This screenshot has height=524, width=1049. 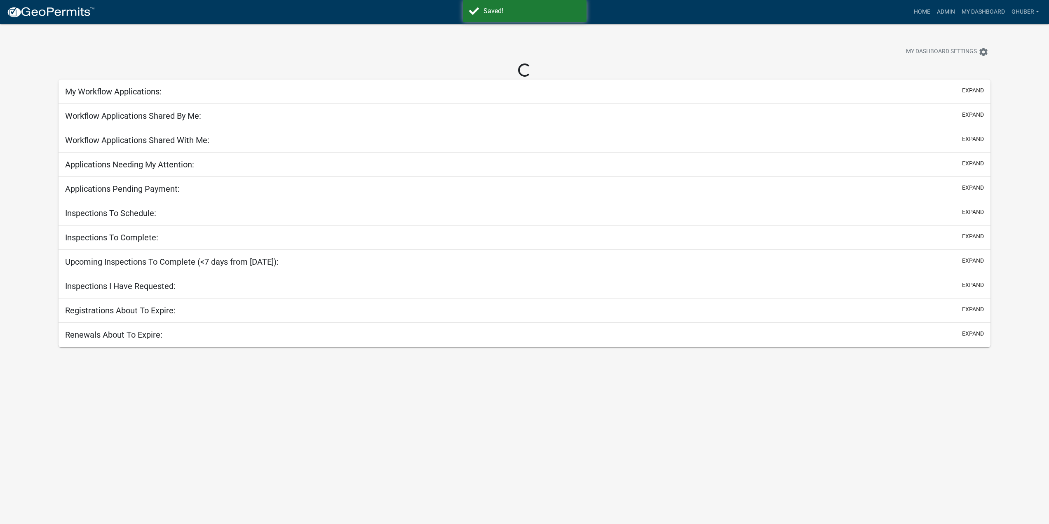 I want to click on h5: Inspections To Schedule:, so click(x=110, y=213).